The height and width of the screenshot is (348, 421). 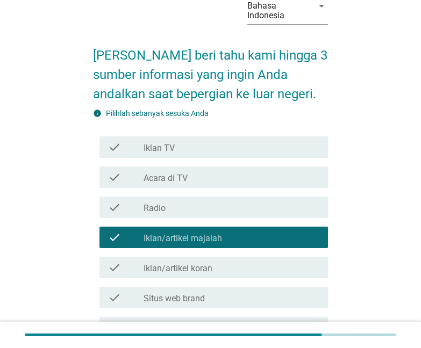 What do you see at coordinates (178, 269) in the screenshot?
I see `label: Iklan/artikel koran` at bounding box center [178, 269].